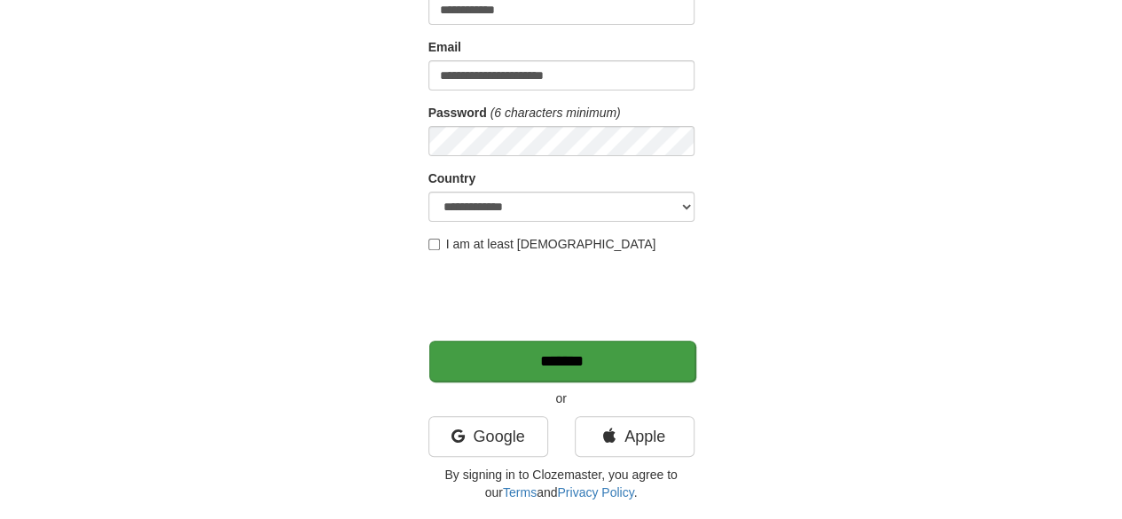  What do you see at coordinates (555, 113) in the screenshot?
I see `em: (6 characters minimum)` at bounding box center [555, 113].